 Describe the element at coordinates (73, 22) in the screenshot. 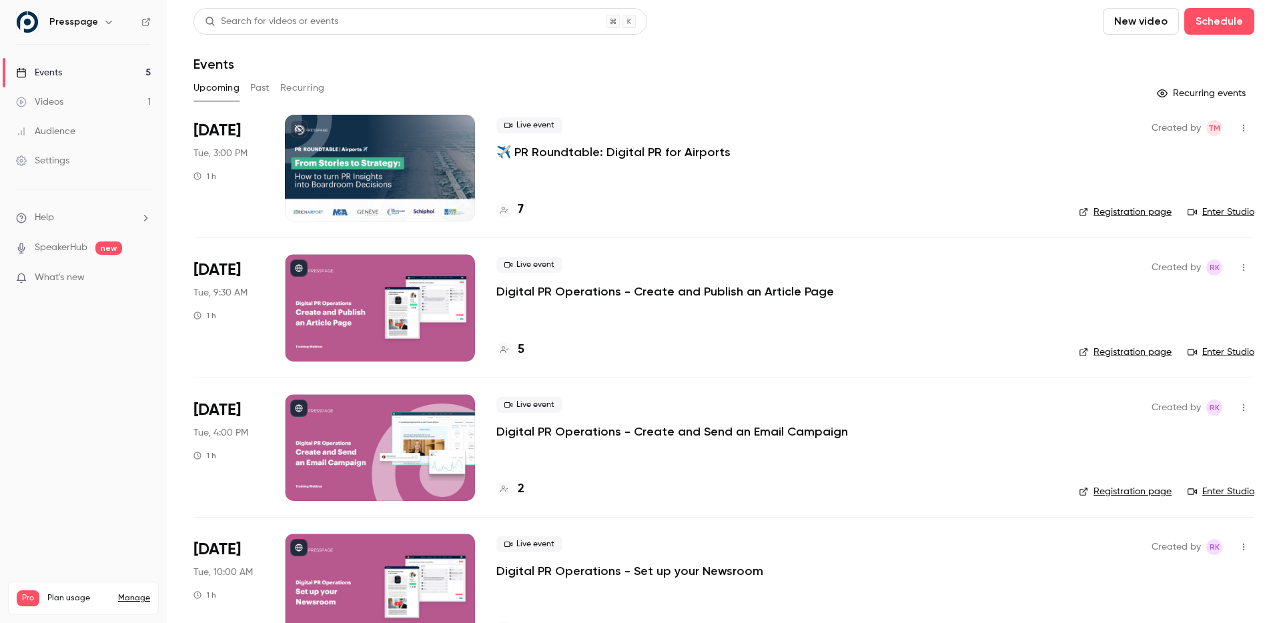

I see `h6: Presspage` at that location.